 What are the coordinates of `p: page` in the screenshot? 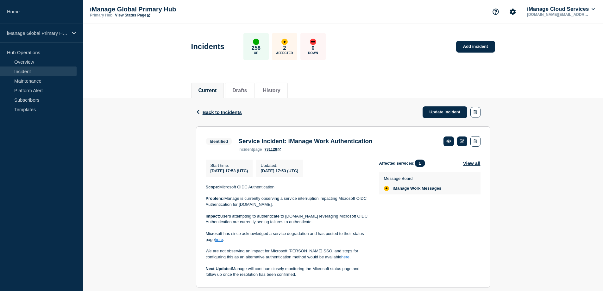 It's located at (250, 149).